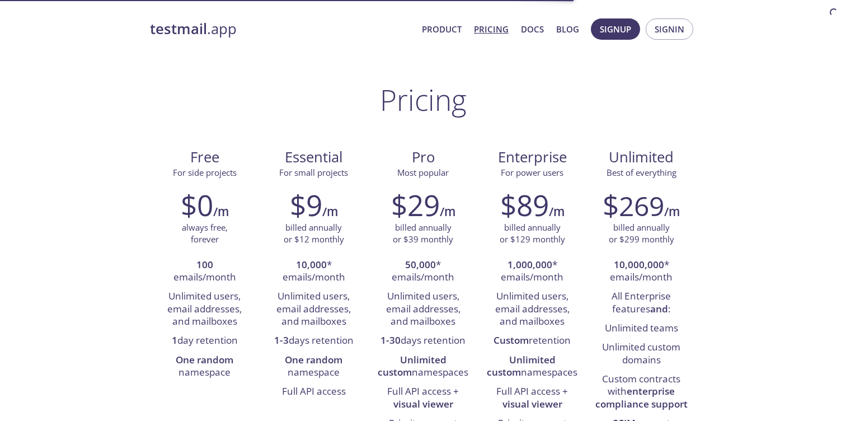  I want to click on strong: 1, so click(175, 340).